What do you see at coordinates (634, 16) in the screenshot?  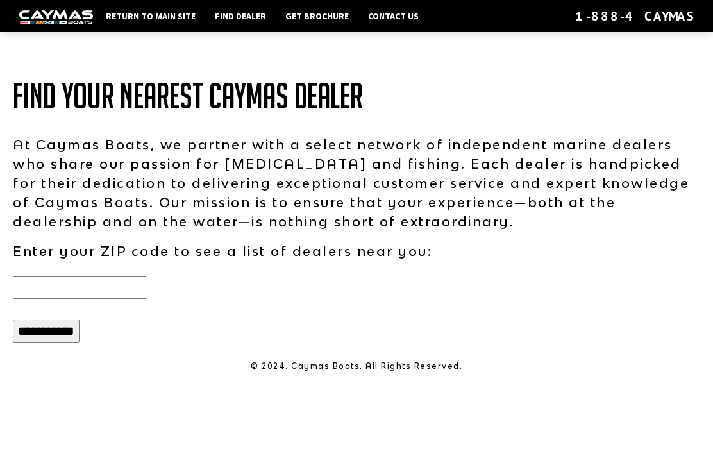 I see `div: 1-888-4CAYMAS` at bounding box center [634, 16].